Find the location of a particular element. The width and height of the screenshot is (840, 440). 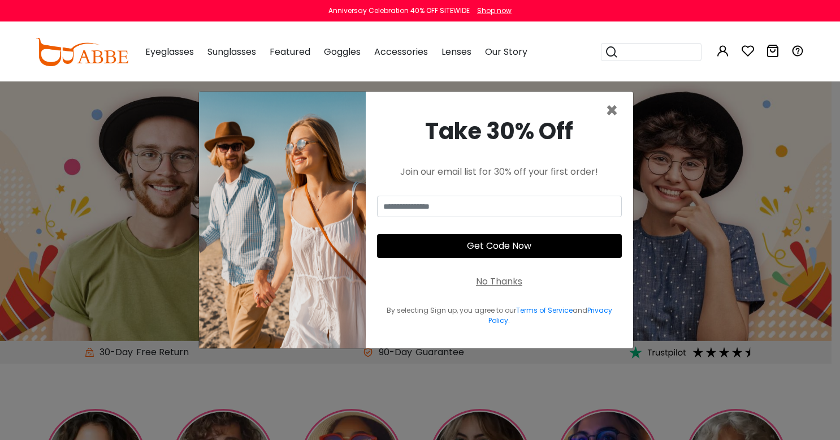

div: By selecting Sign up, you agree to our and . is located at coordinates (499, 316).